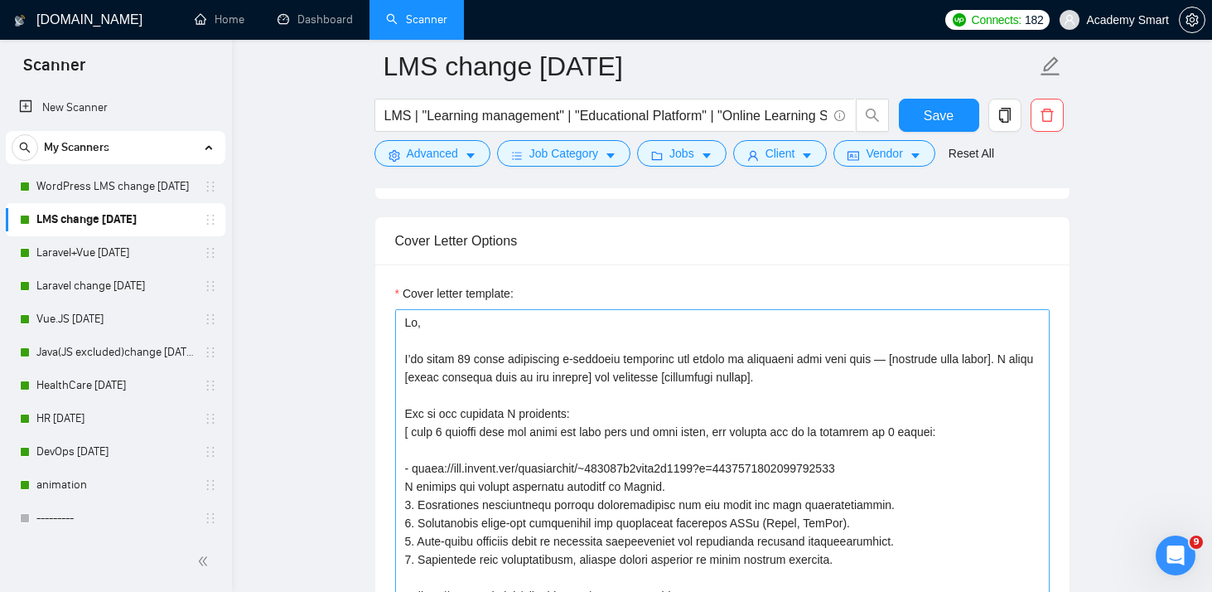  Describe the element at coordinates (115, 108) in the screenshot. I see `li: New Scanner` at that location.